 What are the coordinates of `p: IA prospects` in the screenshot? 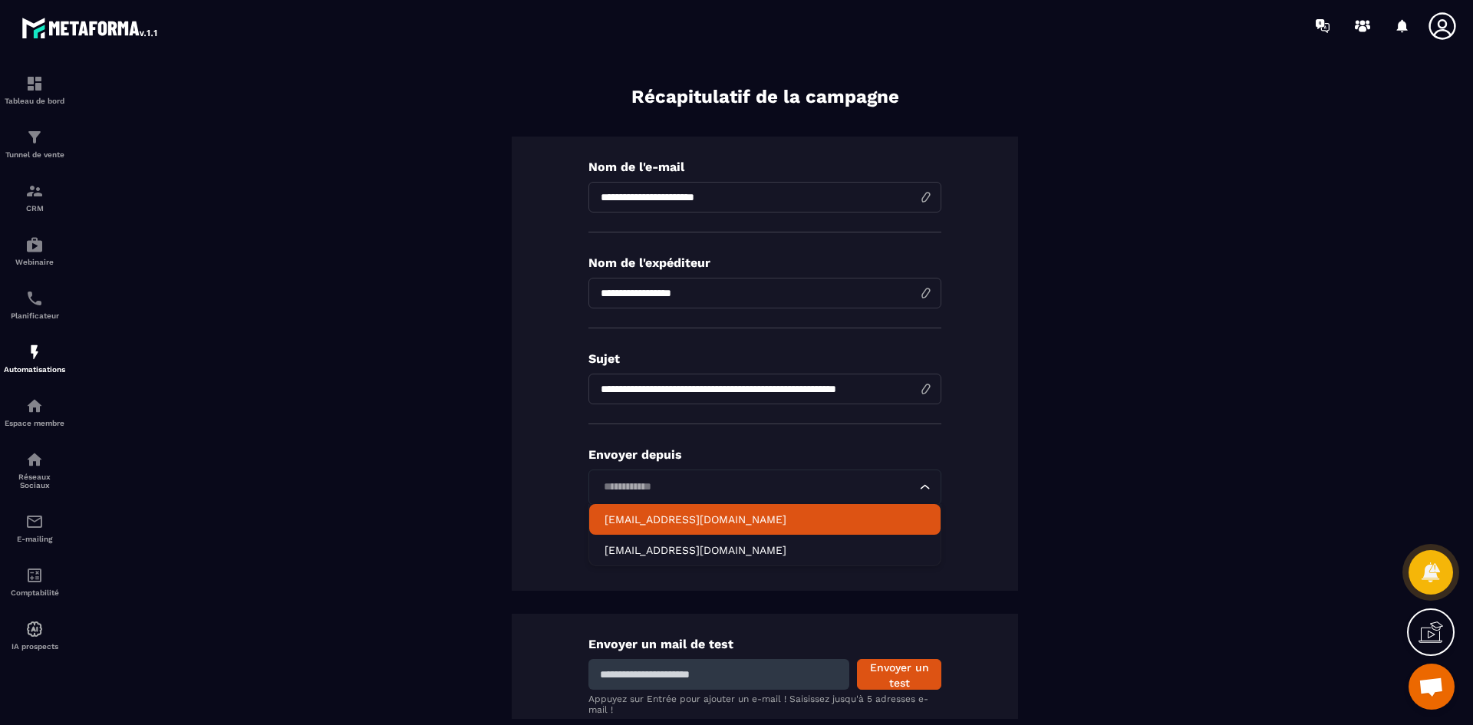 It's located at (35, 646).